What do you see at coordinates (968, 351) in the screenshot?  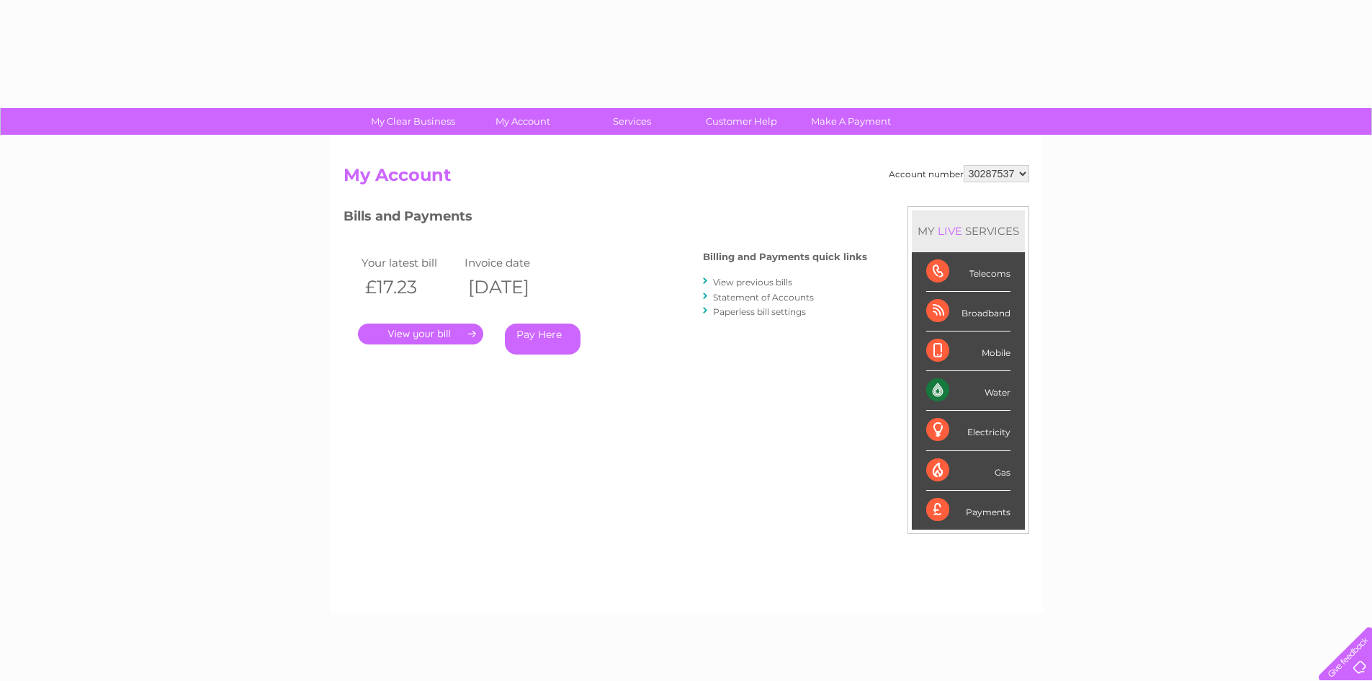 I see `div: Mobile` at bounding box center [968, 351].